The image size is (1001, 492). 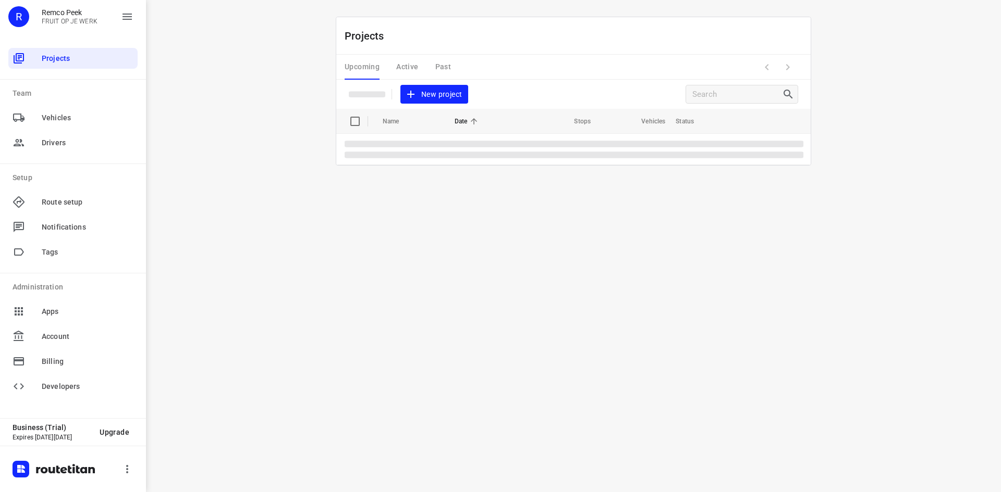 I want to click on span: Date, so click(x=467, y=121).